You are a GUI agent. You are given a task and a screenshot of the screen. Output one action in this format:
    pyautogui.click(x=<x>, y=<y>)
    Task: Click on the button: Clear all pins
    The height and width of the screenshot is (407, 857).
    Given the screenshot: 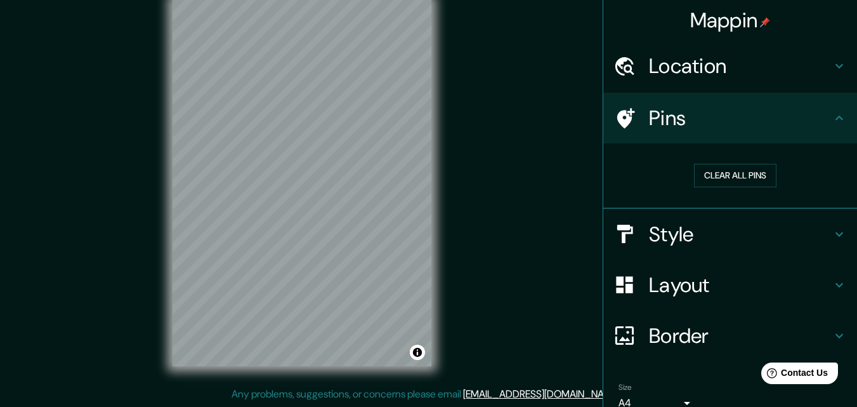 What is the action you would take?
    pyautogui.click(x=735, y=175)
    